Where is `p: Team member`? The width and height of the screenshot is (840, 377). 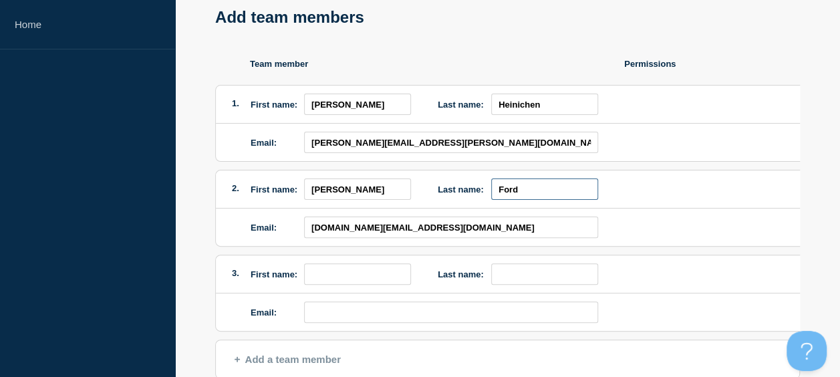
p: Team member is located at coordinates (437, 63).